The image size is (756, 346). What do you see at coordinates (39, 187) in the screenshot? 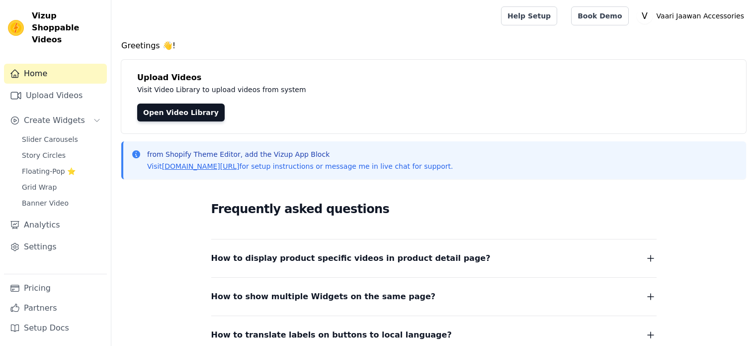
I see `span: Grid Wrap` at bounding box center [39, 187].